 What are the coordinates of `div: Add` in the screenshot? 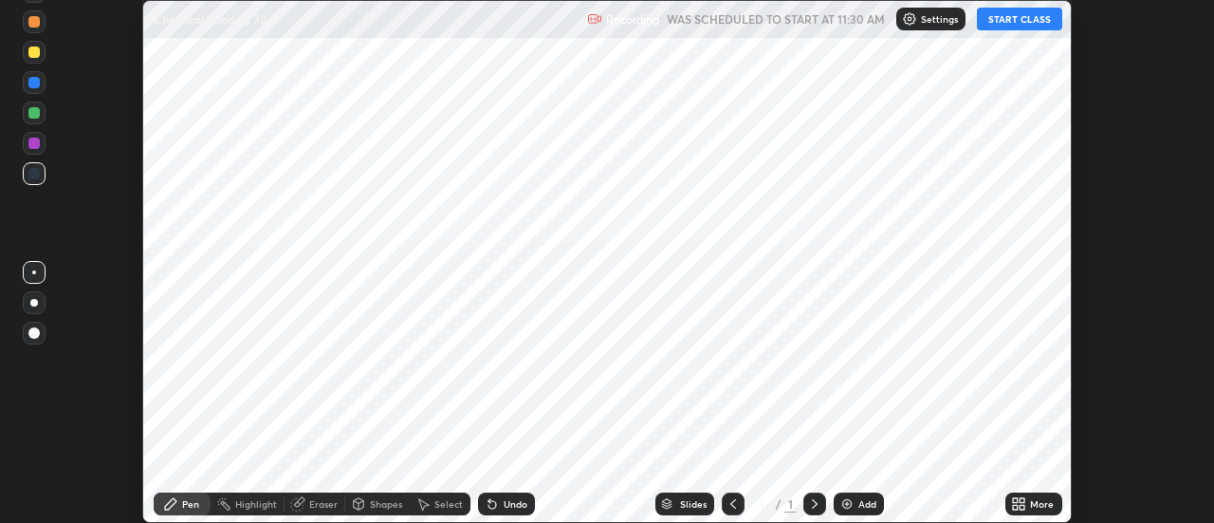 It's located at (867, 504).